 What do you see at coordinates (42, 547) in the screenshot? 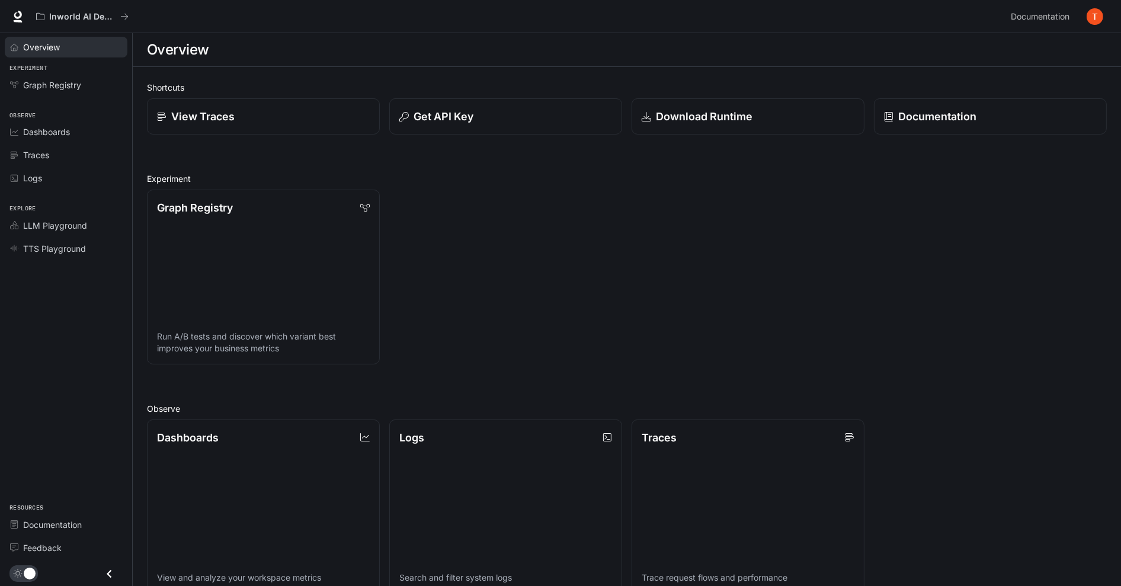
I see `span: Feedback` at bounding box center [42, 547].